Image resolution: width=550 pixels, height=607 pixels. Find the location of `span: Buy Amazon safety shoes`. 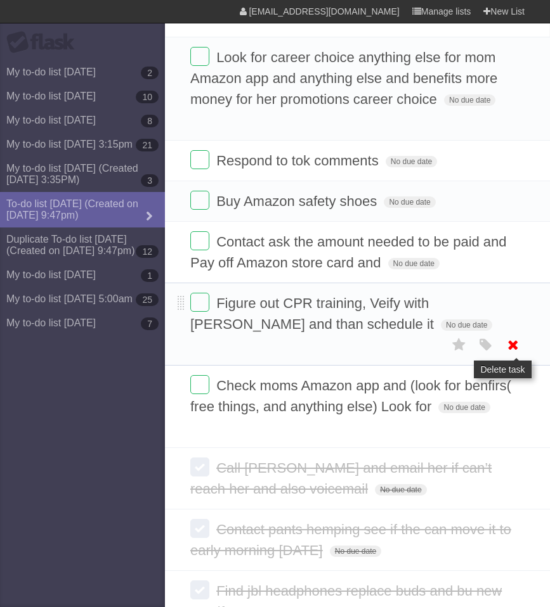

span: Buy Amazon safety shoes is located at coordinates (298, 201).